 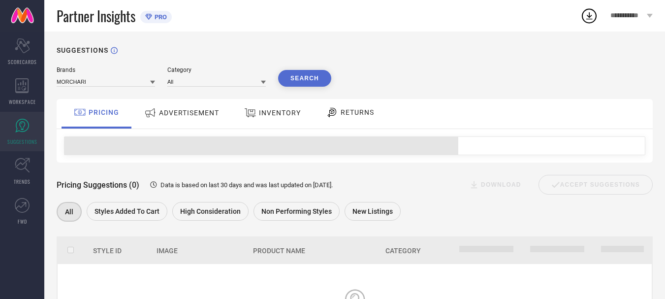 What do you see at coordinates (127, 211) in the screenshot?
I see `span: Styles Added To Cart` at bounding box center [127, 211].